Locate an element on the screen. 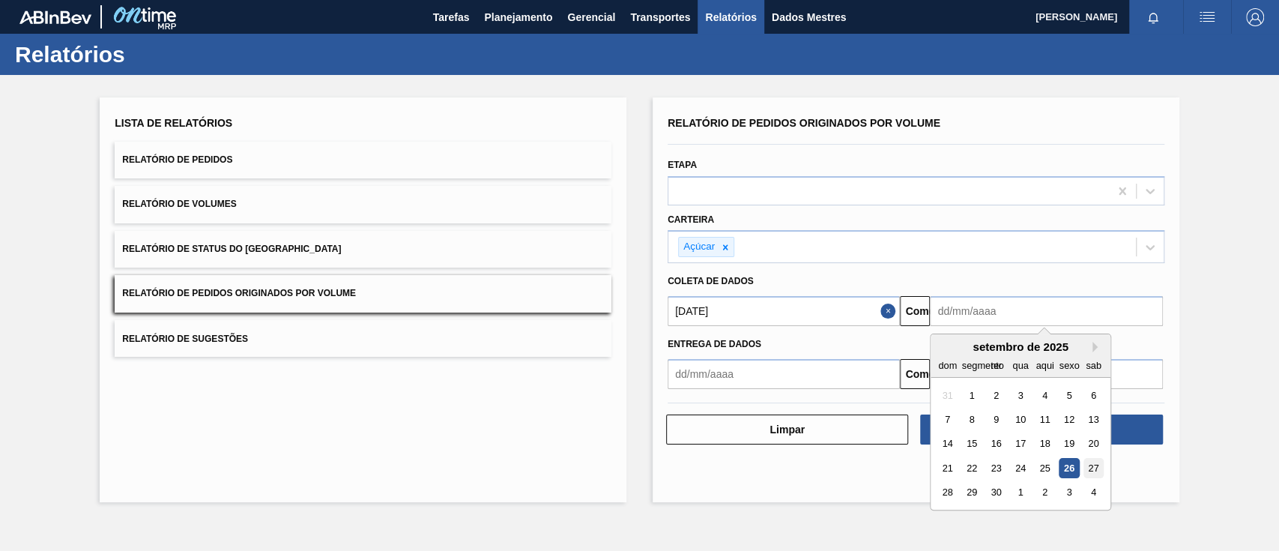 The width and height of the screenshot is (1279, 551). font: 22 is located at coordinates (972, 468).